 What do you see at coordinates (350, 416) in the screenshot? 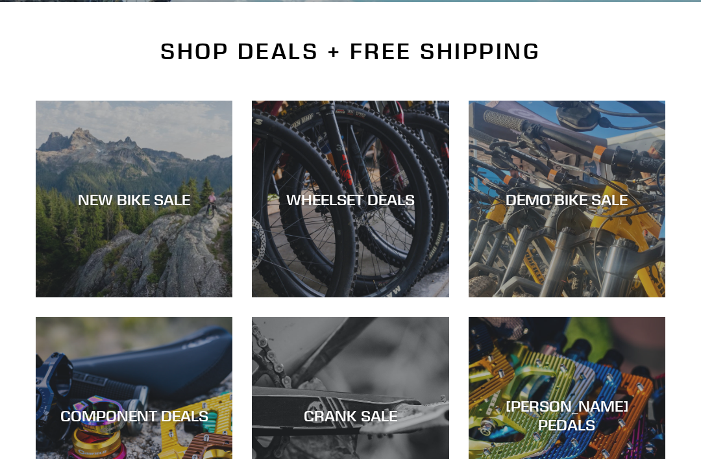
I see `div: CRANK SALE` at bounding box center [350, 416].